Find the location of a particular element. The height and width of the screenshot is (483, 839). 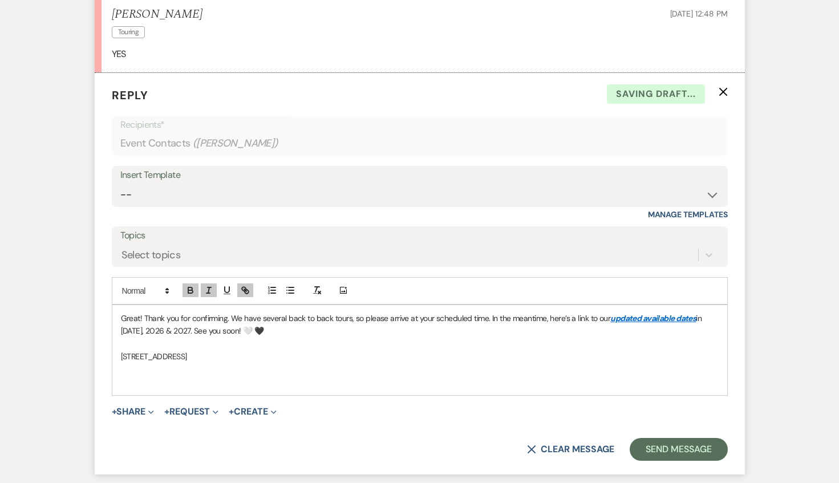

label: Topics is located at coordinates (420, 235).